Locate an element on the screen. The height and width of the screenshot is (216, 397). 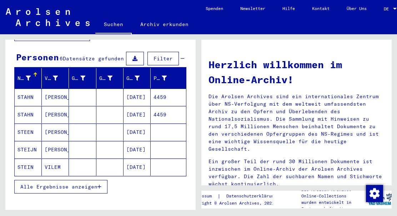
p: Ein großer Teil der rund 30 Millionen Dokumente ist inzwischen im Online-Archiv der Arolsen Archi... is located at coordinates (296, 173).